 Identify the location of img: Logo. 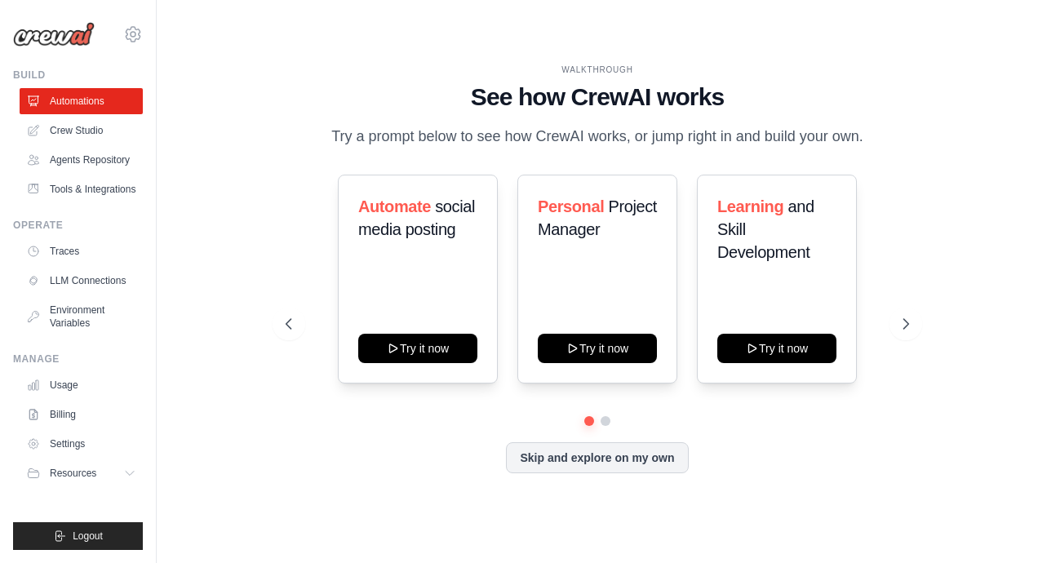
(54, 34).